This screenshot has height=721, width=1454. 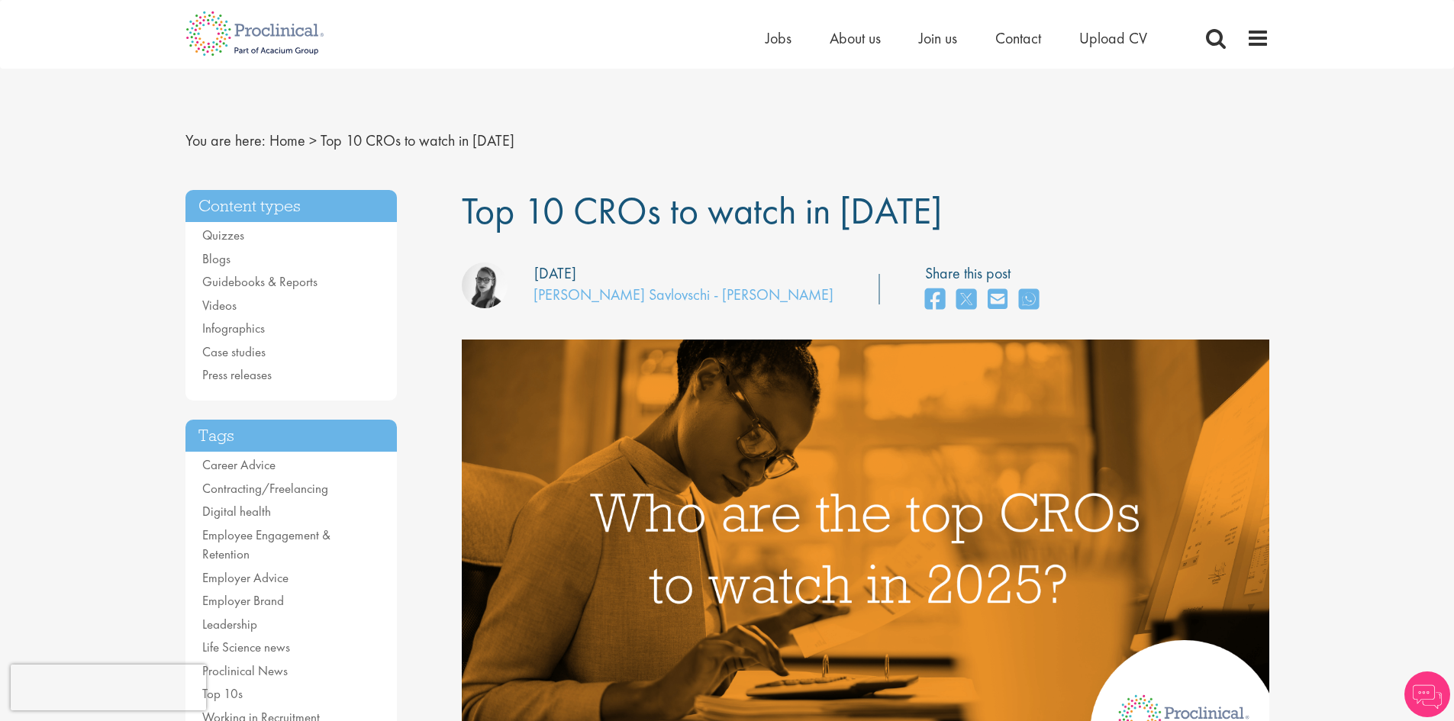 What do you see at coordinates (1018, 38) in the screenshot?
I see `span: Contact` at bounding box center [1018, 38].